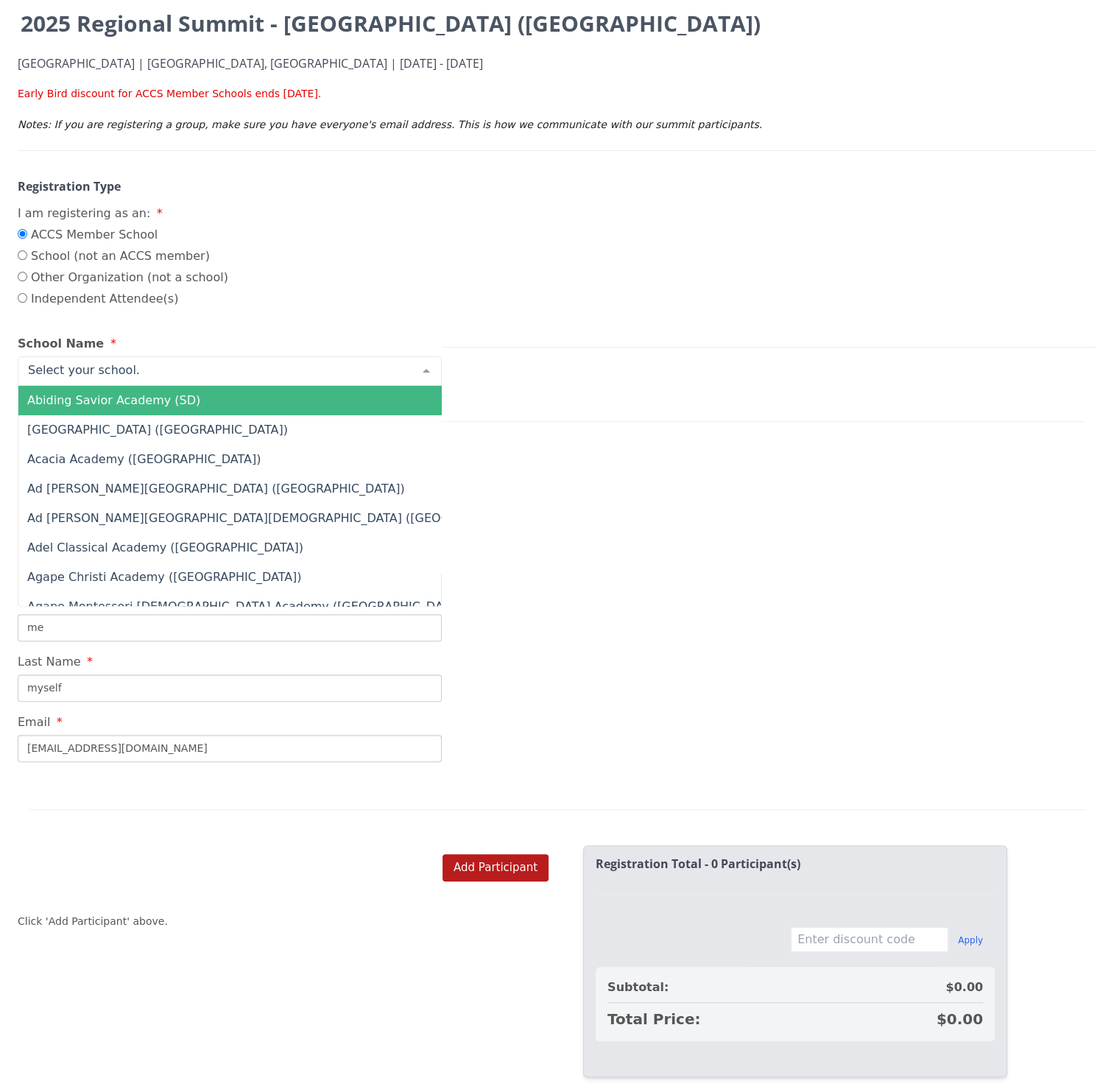 The height and width of the screenshot is (1092, 1114). What do you see at coordinates (218, 370) in the screenshot?
I see `input: Select your school.` at bounding box center [218, 370].